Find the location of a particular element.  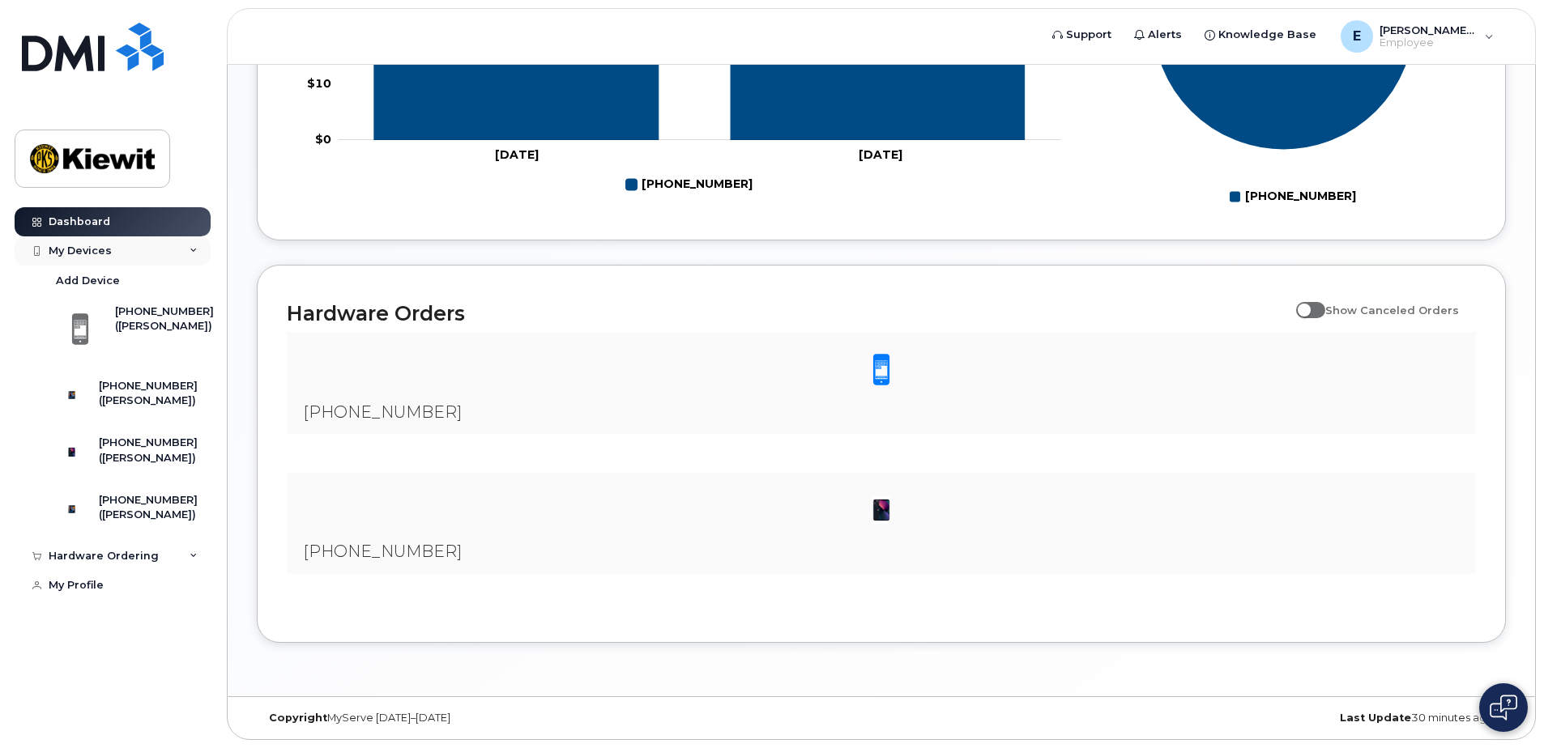

div: 30 minutes ago is located at coordinates (1297, 718).